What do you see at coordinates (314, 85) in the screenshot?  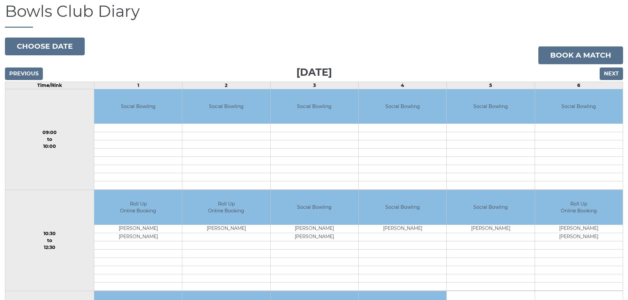 I see `td: 3` at bounding box center [314, 85].